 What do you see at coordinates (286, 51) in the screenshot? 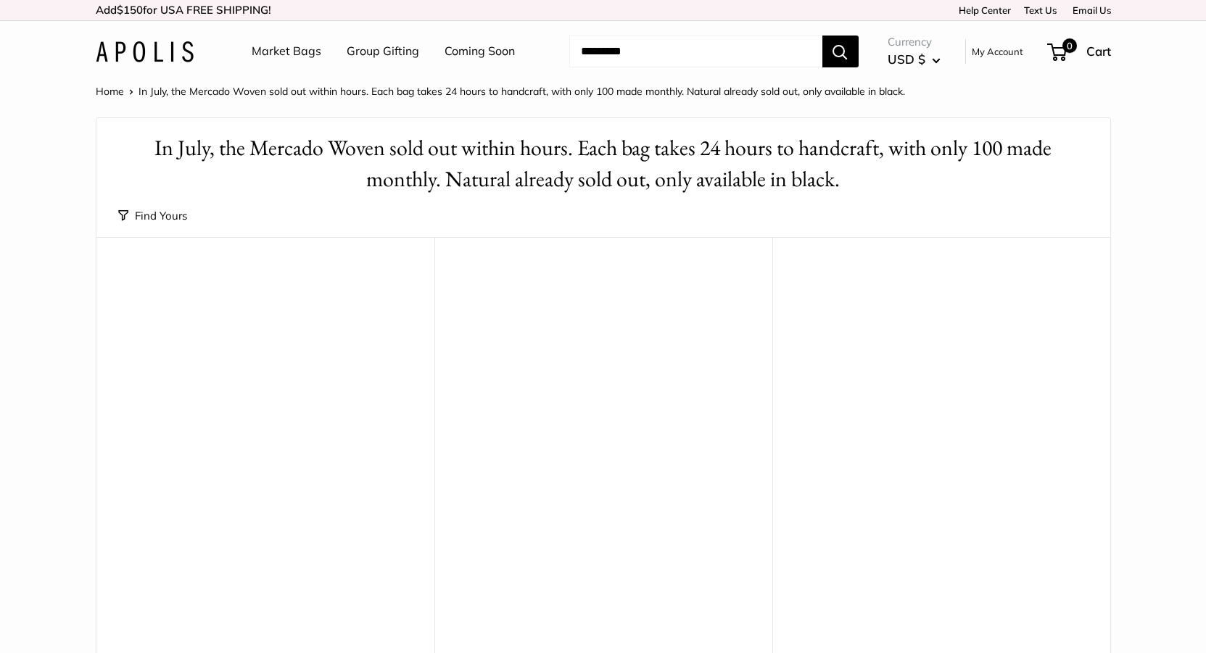
I see `a: Market Bags` at bounding box center [286, 51].